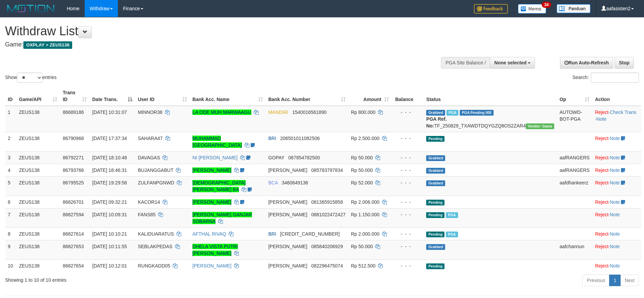 This screenshot has width=644, height=298. Describe the element at coordinates (362, 183) in the screenshot. I see `span: Rp 52.000` at that location.